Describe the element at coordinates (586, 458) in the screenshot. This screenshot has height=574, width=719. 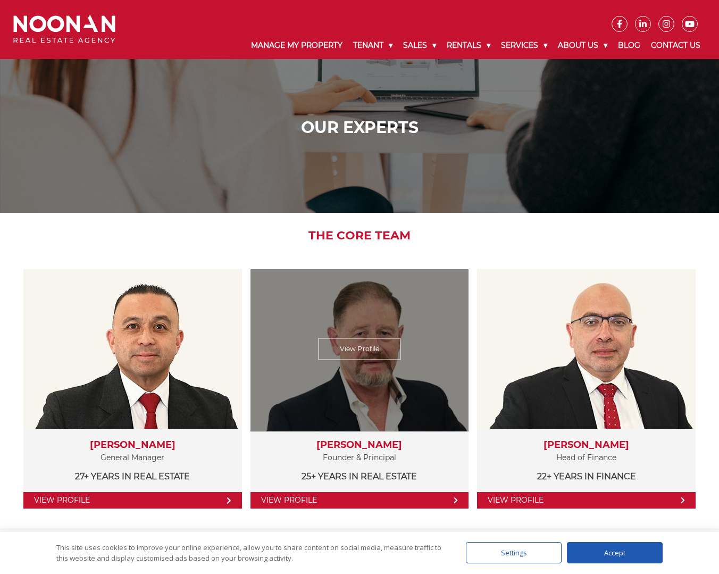
I see `p: Head of Finance` at that location.